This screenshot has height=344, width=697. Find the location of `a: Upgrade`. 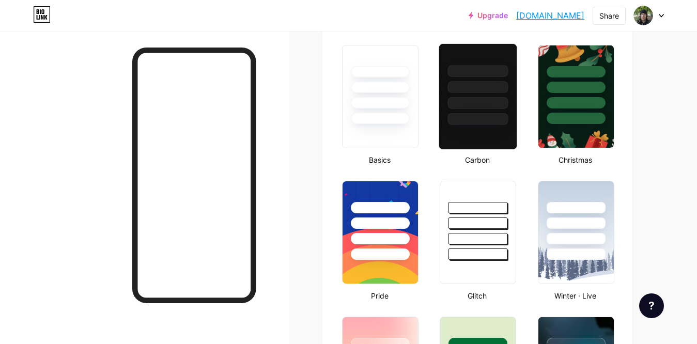

a: Upgrade is located at coordinates (488, 16).